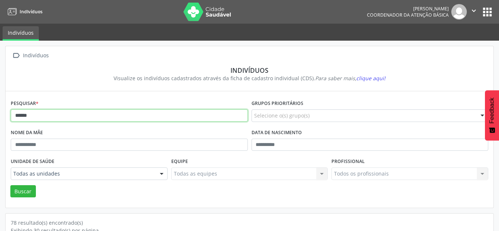 The width and height of the screenshot is (499, 231). What do you see at coordinates (408, 15) in the screenshot?
I see `span: Coordenador da Atenção Básica` at bounding box center [408, 15].